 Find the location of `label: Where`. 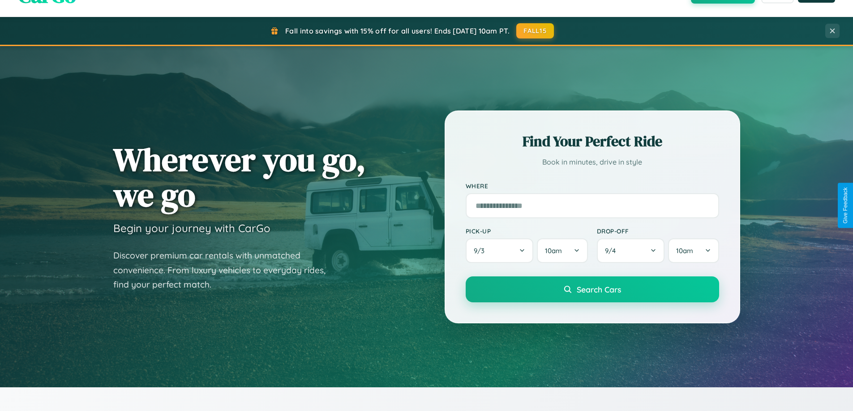

label: Where is located at coordinates (592, 186).